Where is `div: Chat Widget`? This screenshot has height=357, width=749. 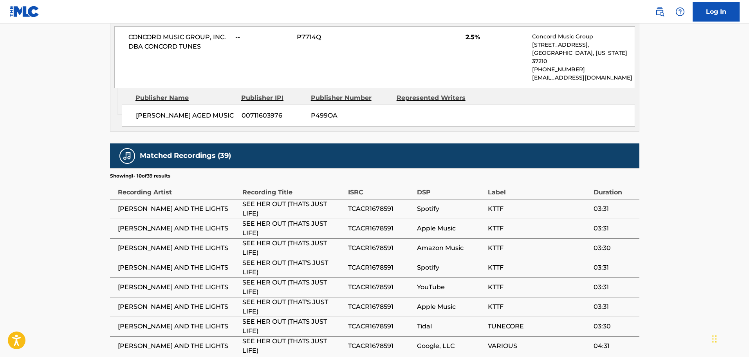
div: Chat Widget is located at coordinates (729, 338).